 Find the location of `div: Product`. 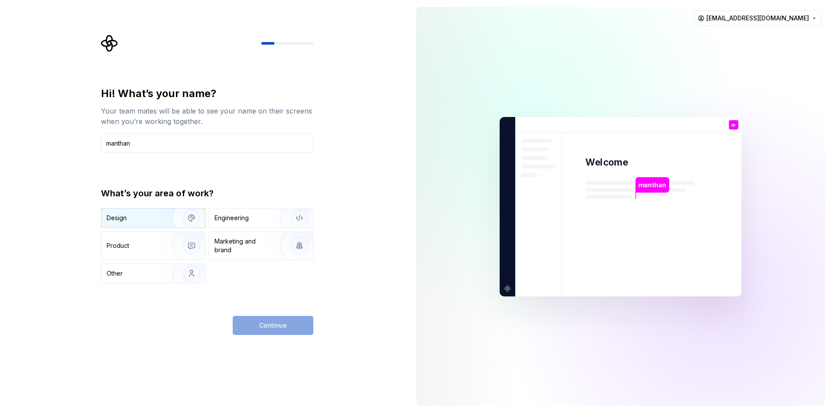

div: Product is located at coordinates (118, 246).